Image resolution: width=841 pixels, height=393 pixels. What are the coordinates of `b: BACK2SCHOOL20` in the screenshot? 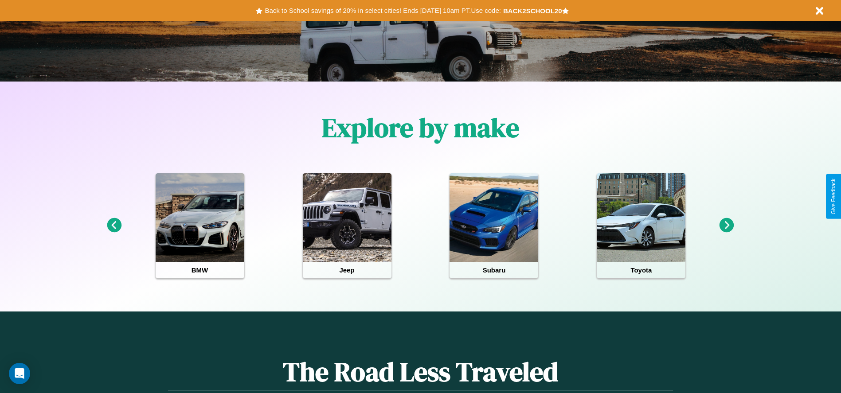 It's located at (533, 11).